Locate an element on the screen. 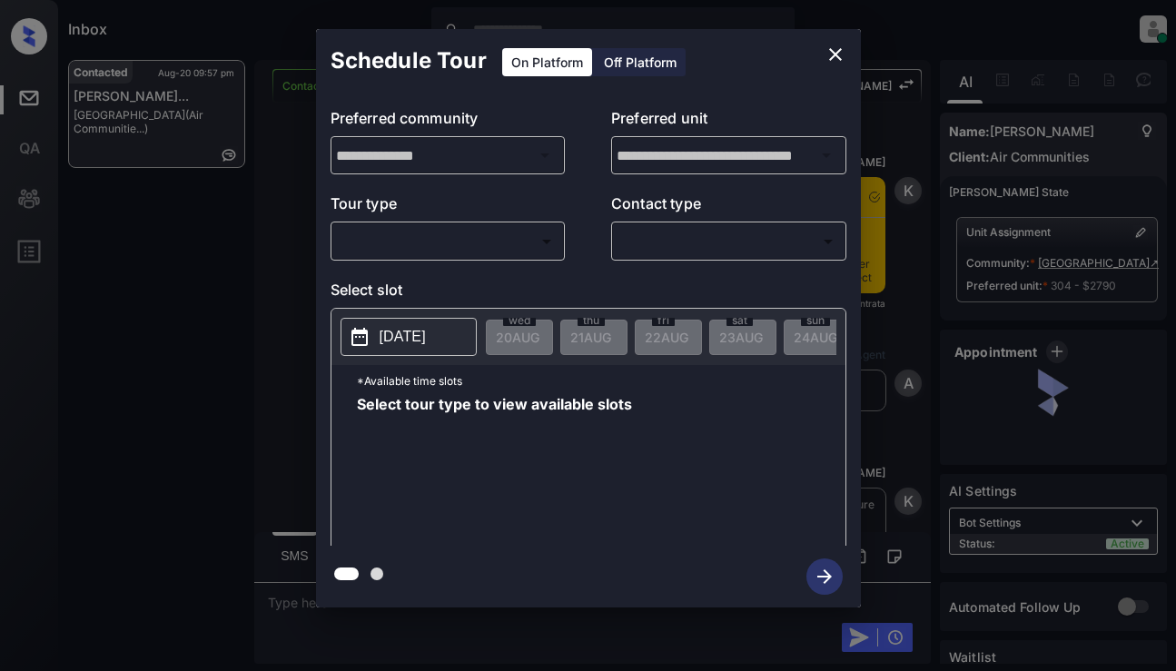 The height and width of the screenshot is (671, 1176). button: close is located at coordinates (836, 55).